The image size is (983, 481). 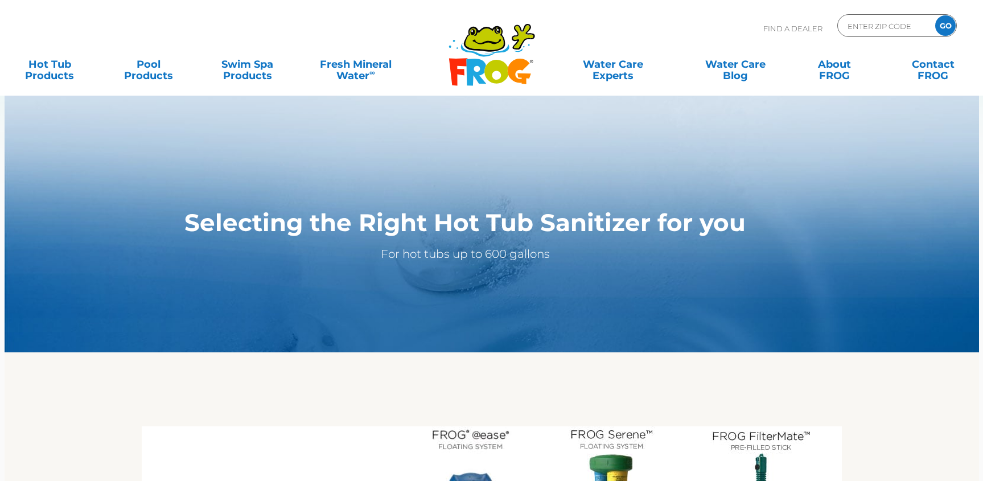 What do you see at coordinates (465, 223) in the screenshot?
I see `h1: Selecting the Right Hot Tub Sanitizer for you` at bounding box center [465, 223].